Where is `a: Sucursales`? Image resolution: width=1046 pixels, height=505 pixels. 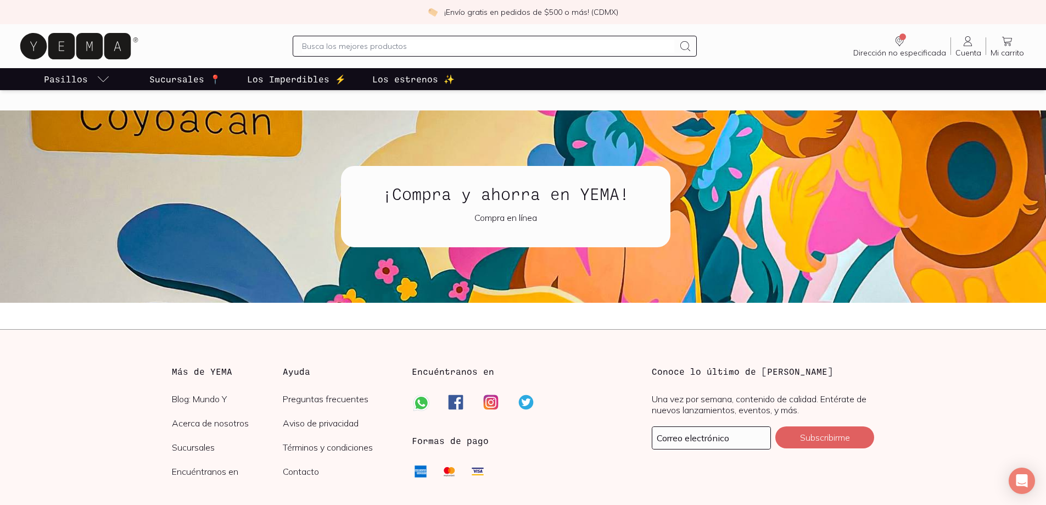 a: Sucursales is located at coordinates (227, 447).